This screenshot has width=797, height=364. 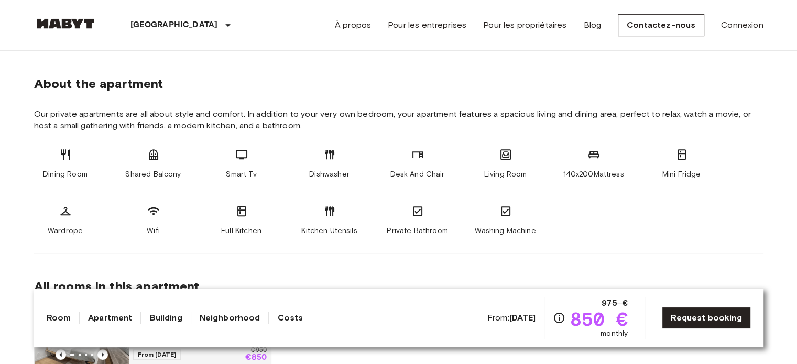 What do you see at coordinates (417, 231) in the screenshot?
I see `span: Private Bathroom` at bounding box center [417, 231].